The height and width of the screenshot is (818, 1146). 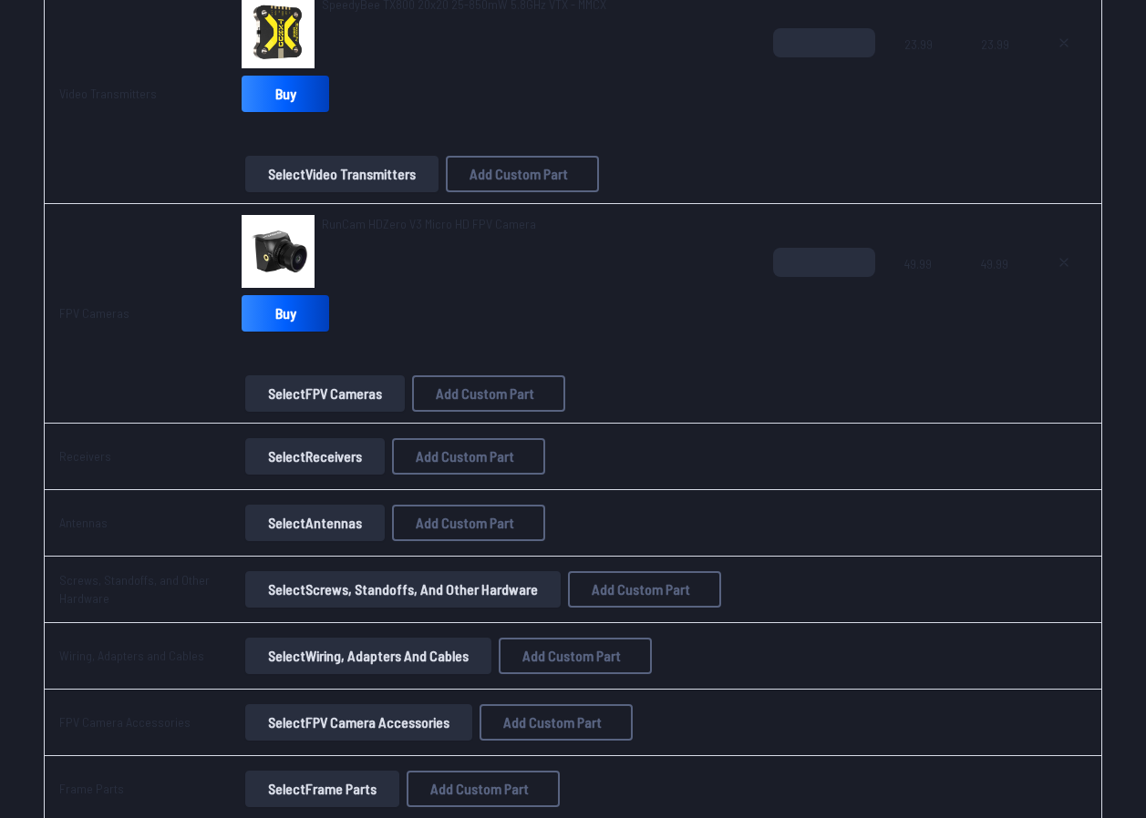 I want to click on a: Frame Parts, so click(x=91, y=788).